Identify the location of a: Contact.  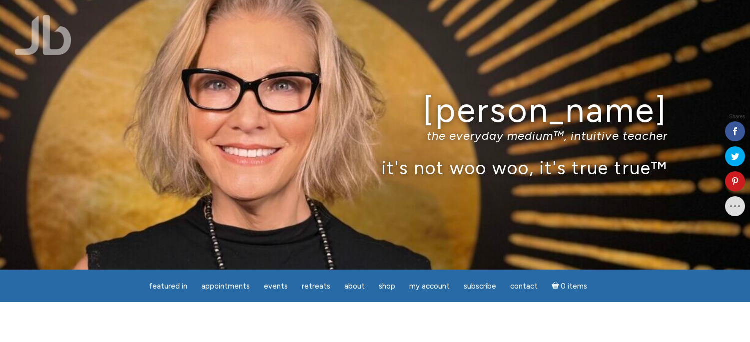
(524, 286).